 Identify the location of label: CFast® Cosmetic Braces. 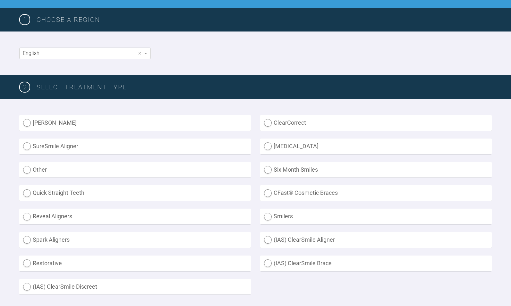
(376, 193).